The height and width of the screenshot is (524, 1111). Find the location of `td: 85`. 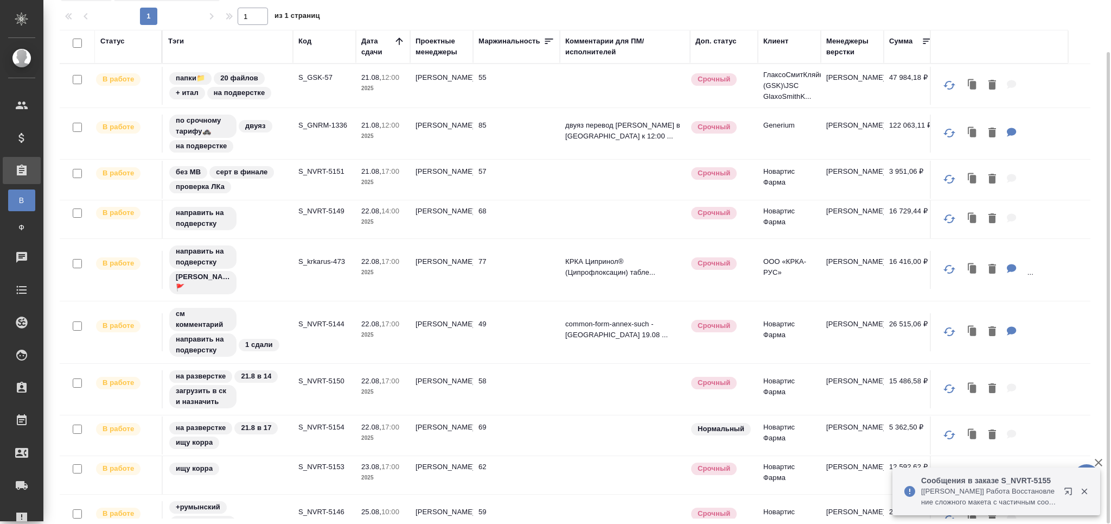

td: 85 is located at coordinates (517, 133).